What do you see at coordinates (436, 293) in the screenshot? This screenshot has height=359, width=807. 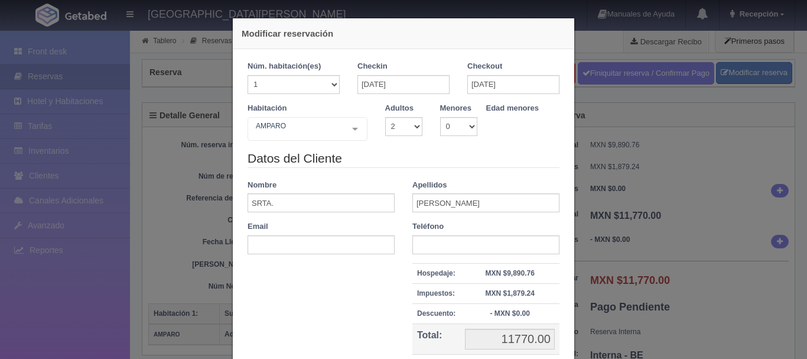 I see `th: Impuestos:` at bounding box center [436, 293].